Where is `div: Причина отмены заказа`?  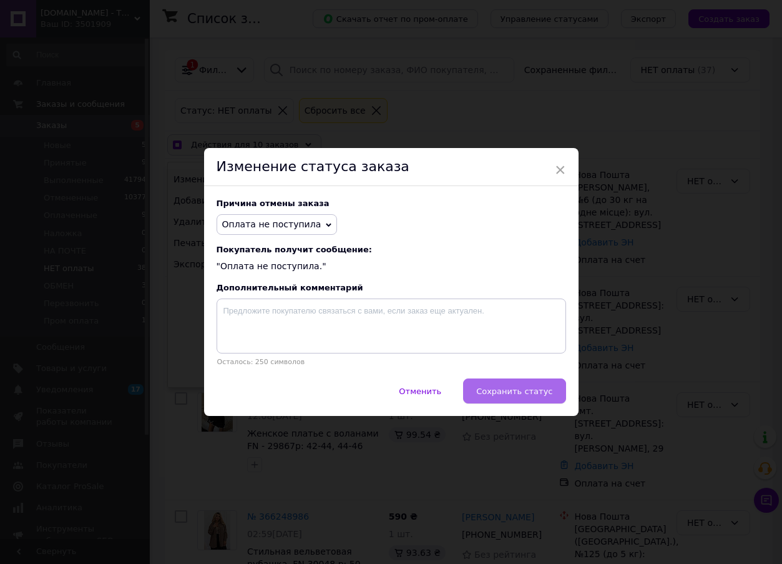 div: Причина отмены заказа is located at coordinates (391, 203).